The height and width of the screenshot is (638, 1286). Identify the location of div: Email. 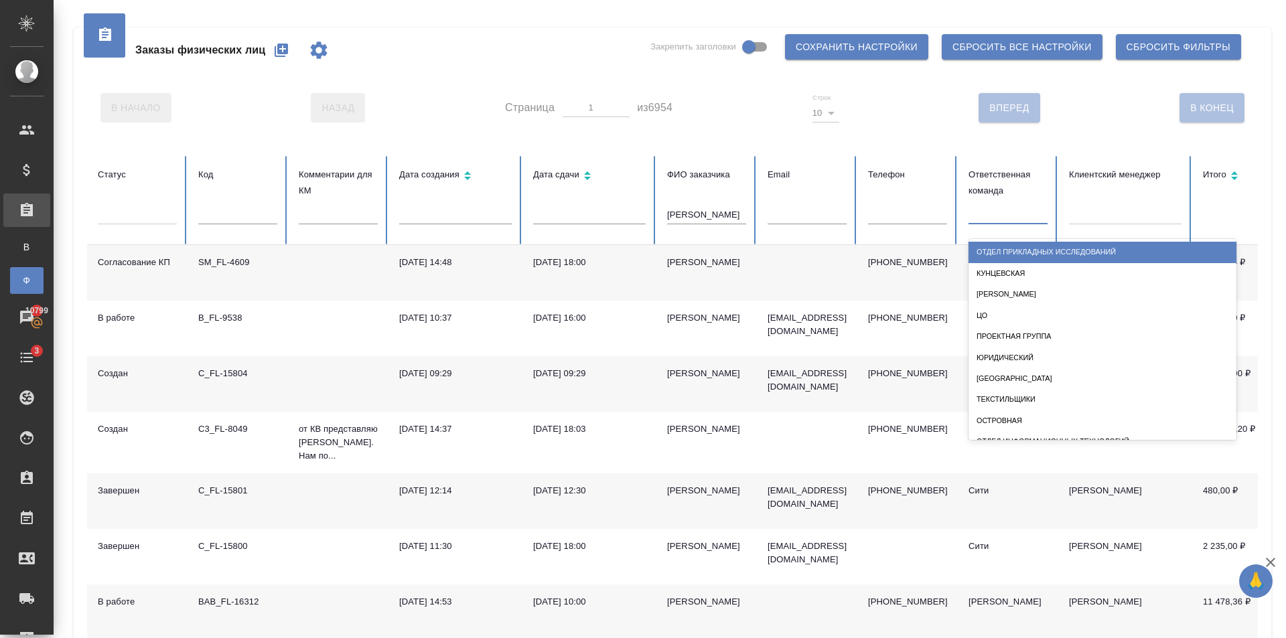
(807, 175).